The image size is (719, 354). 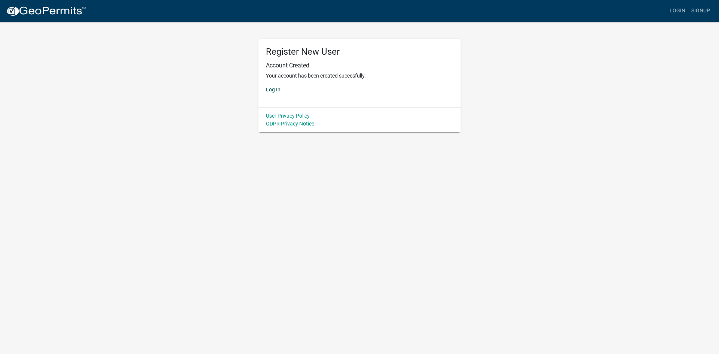 What do you see at coordinates (288, 116) in the screenshot?
I see `a: User Privacy Policy` at bounding box center [288, 116].